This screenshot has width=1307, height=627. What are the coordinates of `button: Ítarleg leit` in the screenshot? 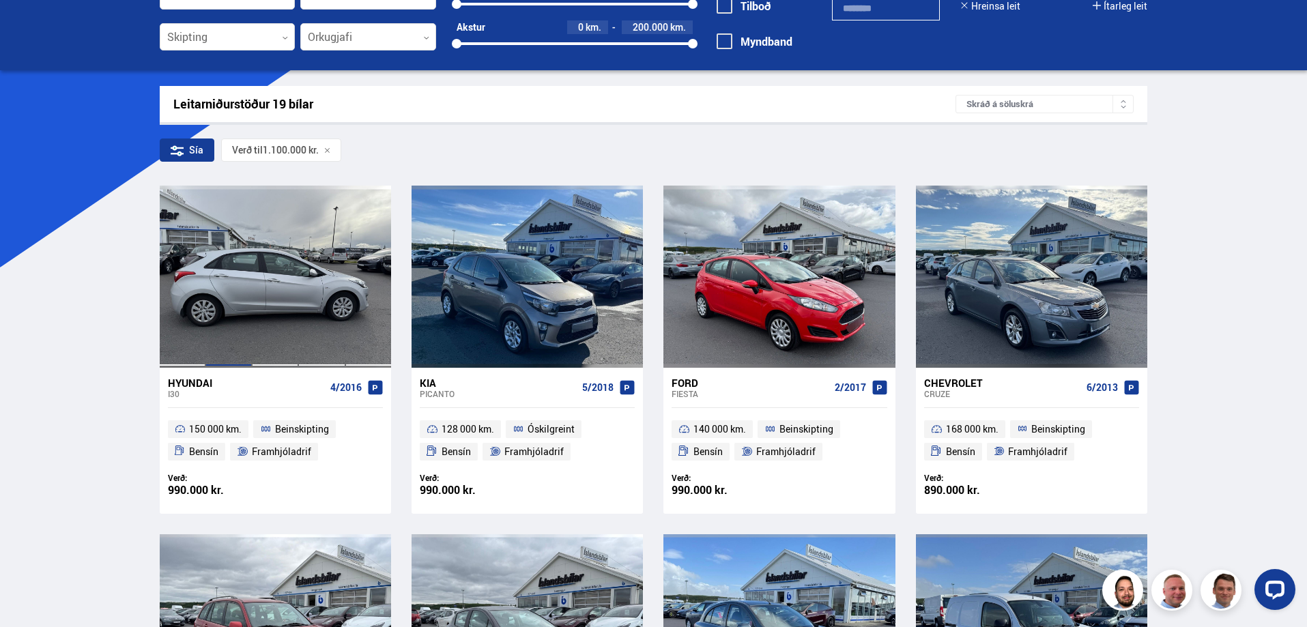 It's located at (1120, 6).